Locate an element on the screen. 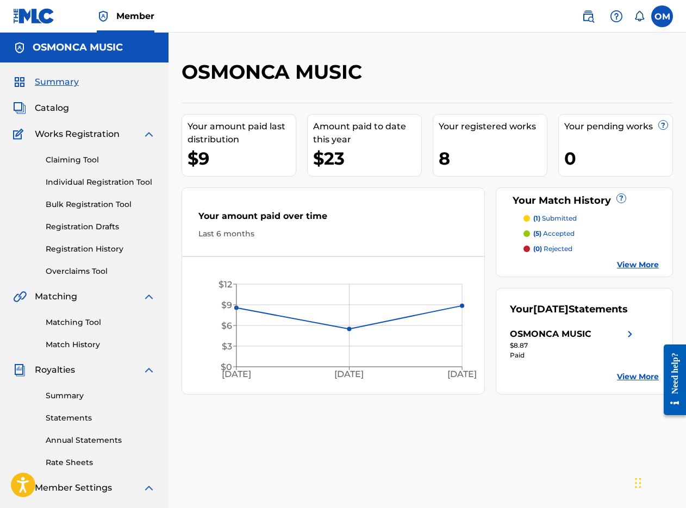 The height and width of the screenshot is (508, 686). img: Accounts is located at coordinates (20, 48).